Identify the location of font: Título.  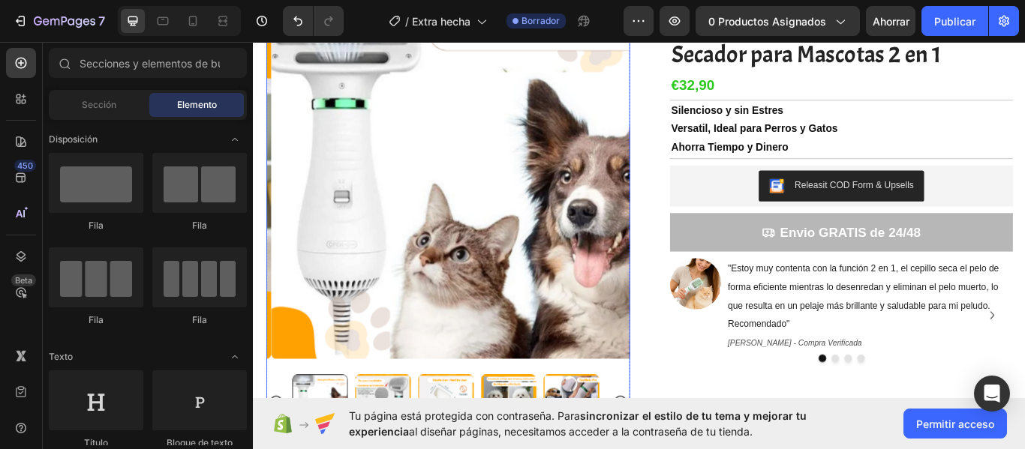
(96, 443).